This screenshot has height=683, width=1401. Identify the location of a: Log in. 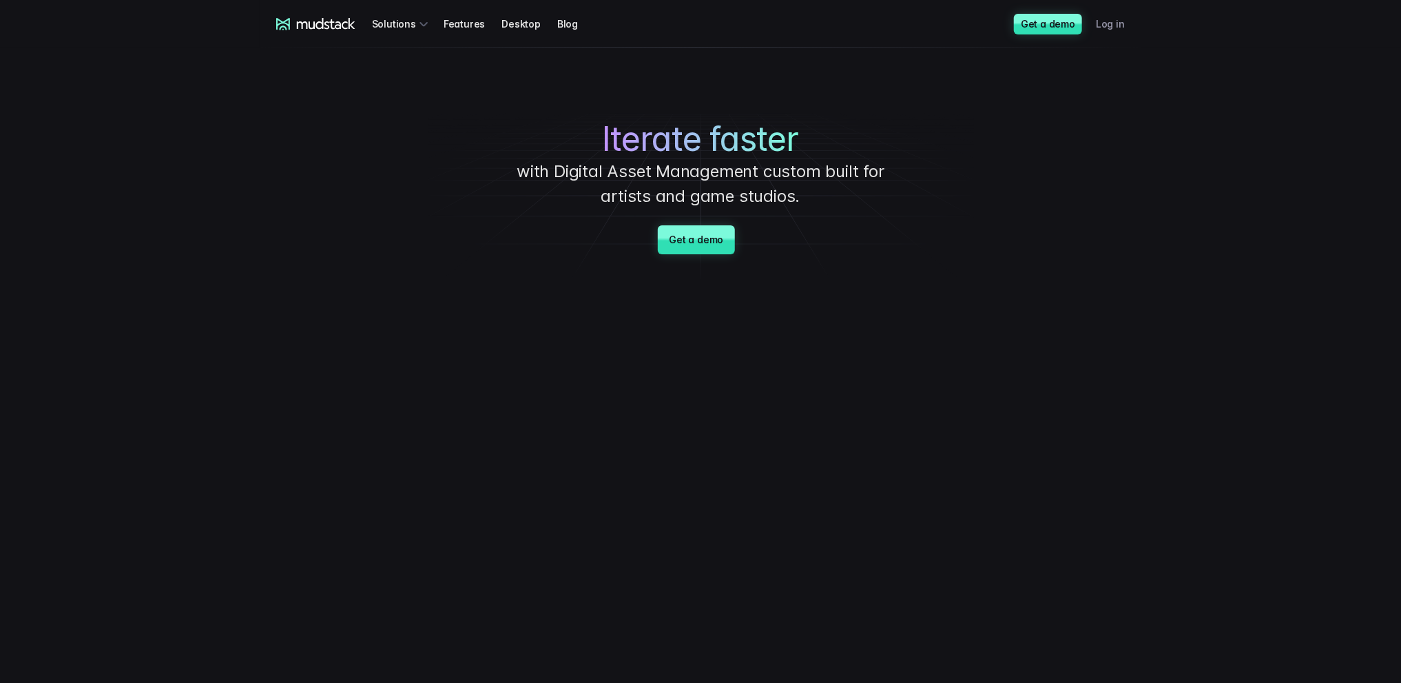
(1119, 23).